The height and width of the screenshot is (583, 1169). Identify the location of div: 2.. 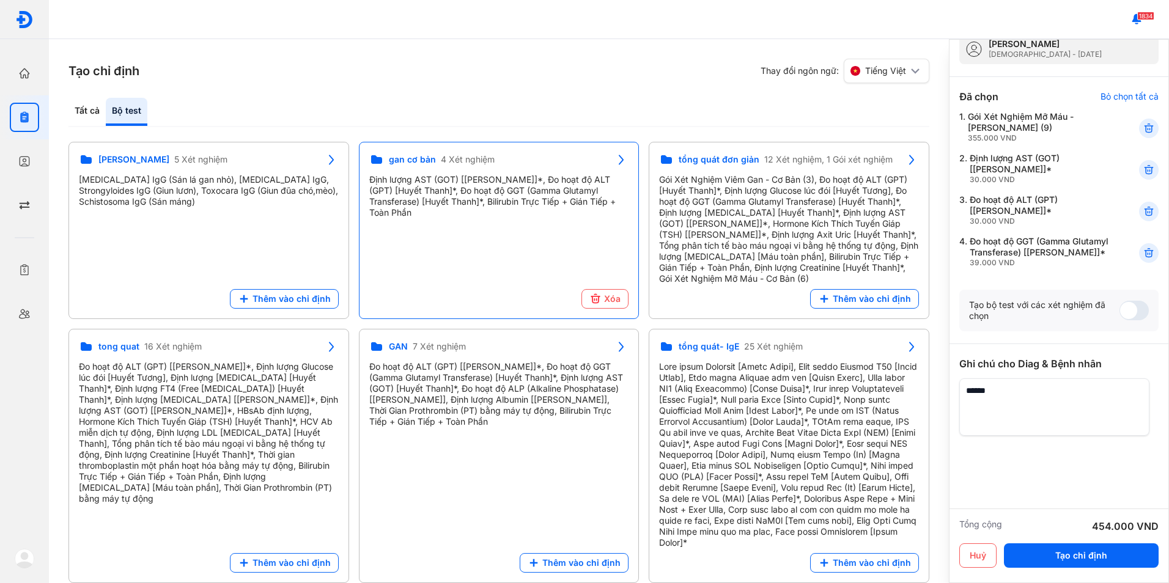
(1034, 169).